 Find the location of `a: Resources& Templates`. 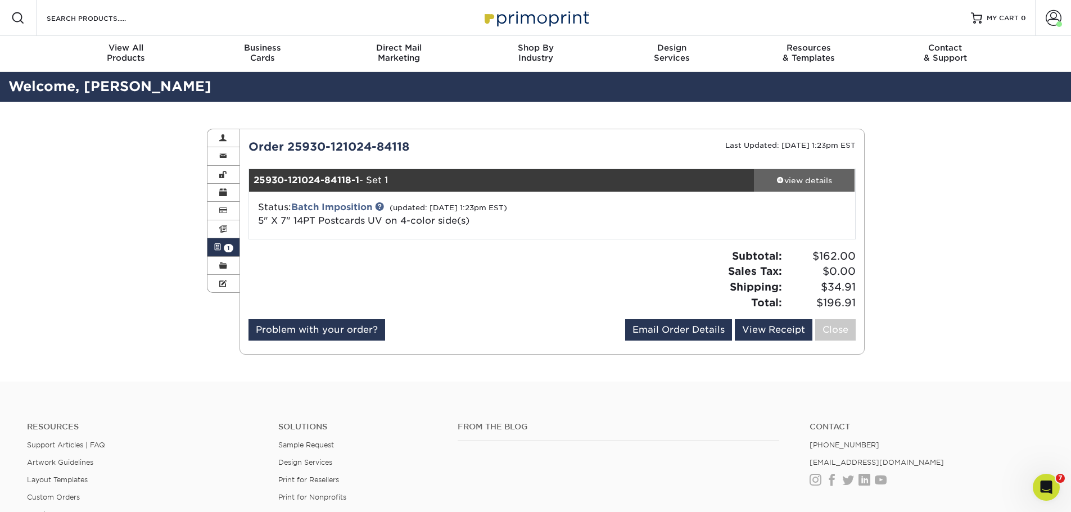

a: Resources& Templates is located at coordinates (808, 54).